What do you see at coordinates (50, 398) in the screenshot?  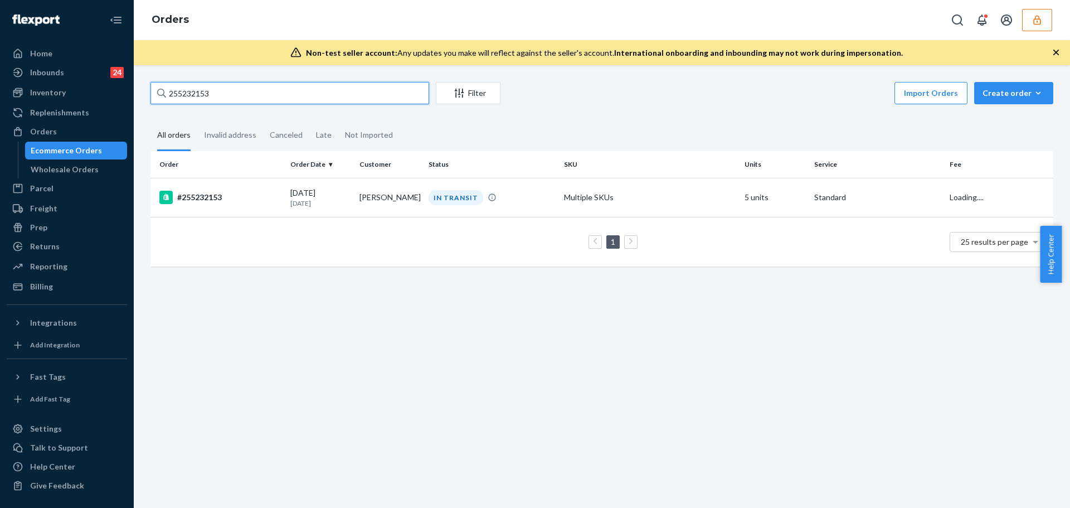 I see `div: Add Fast Tag` at bounding box center [50, 398].